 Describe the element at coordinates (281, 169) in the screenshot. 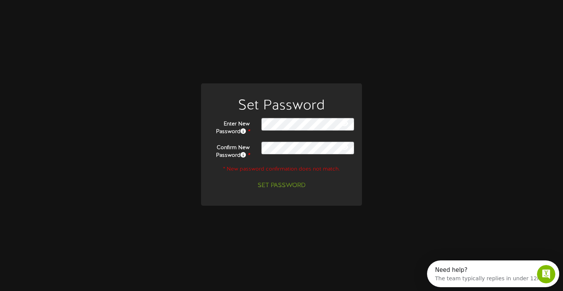

I see `span: * New password confirmation does not match.` at that location.